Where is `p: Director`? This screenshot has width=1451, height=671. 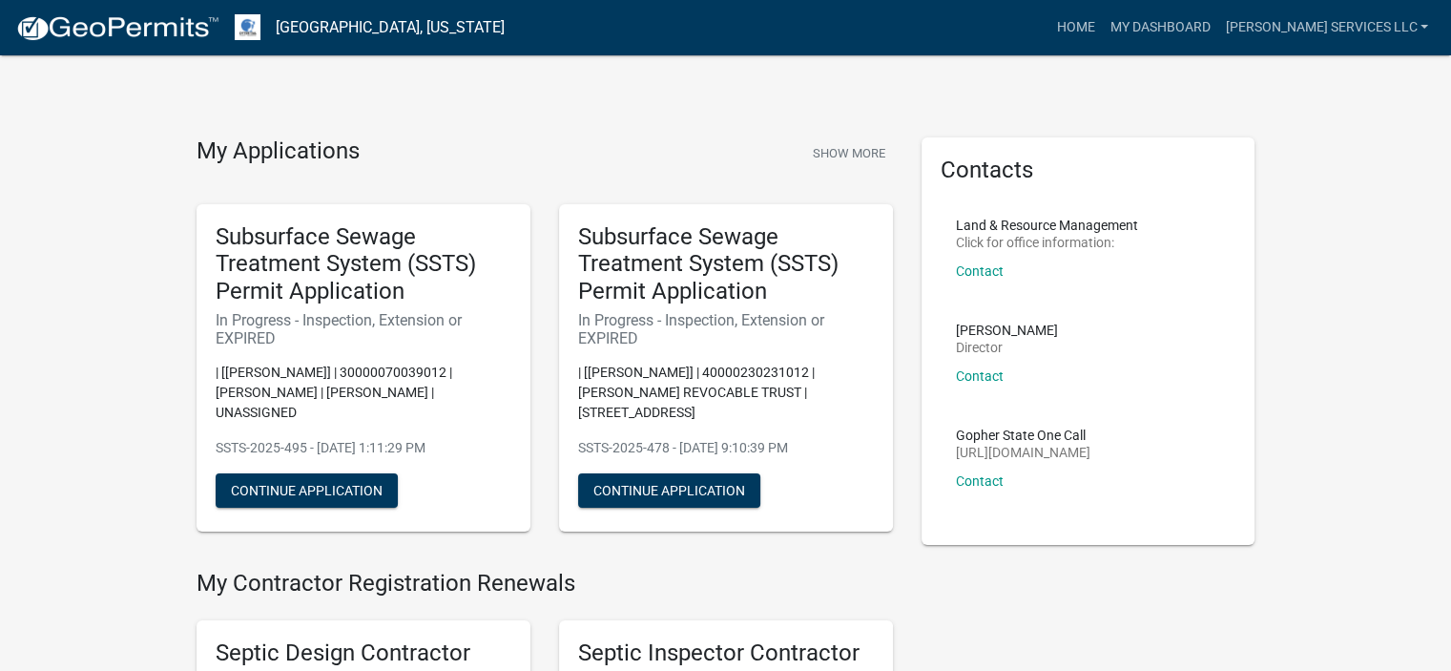 p: Director is located at coordinates (1007, 347).